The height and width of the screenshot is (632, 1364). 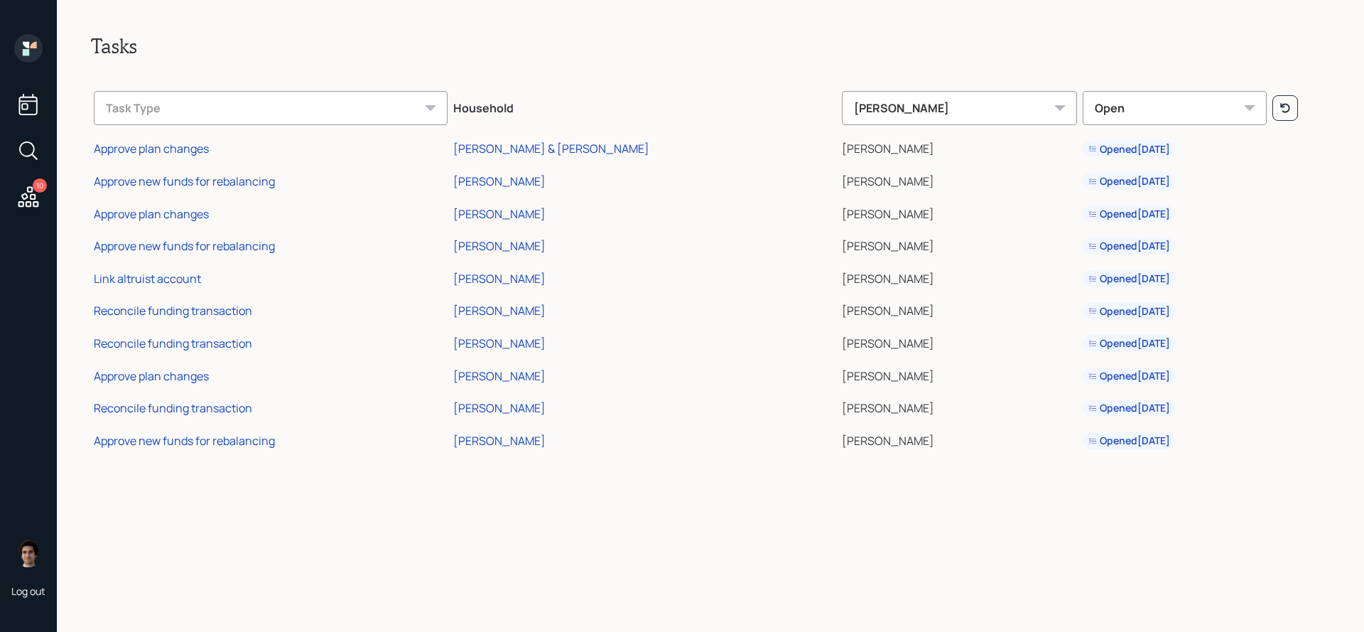 What do you see at coordinates (28, 590) in the screenshot?
I see `div: Log out` at bounding box center [28, 590].